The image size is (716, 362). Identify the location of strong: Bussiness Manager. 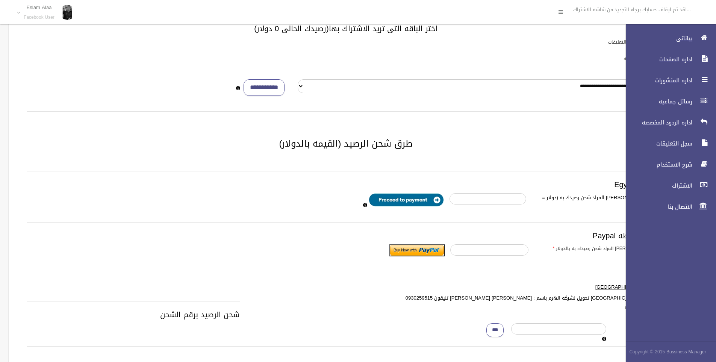
(686, 352).